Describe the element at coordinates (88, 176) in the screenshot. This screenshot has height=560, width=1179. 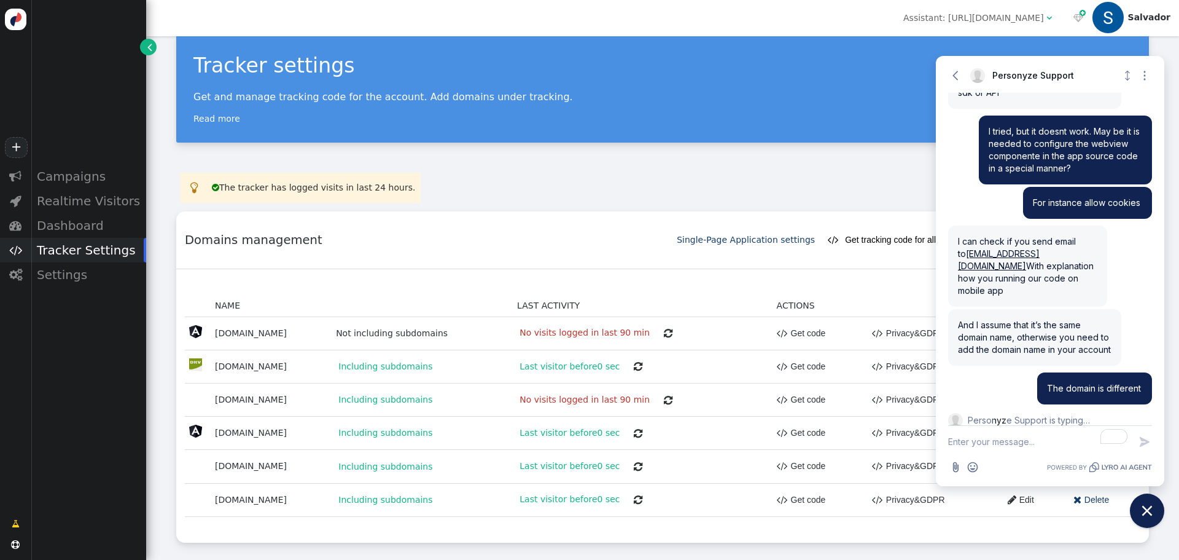
I see `div: Campaigns` at that location.